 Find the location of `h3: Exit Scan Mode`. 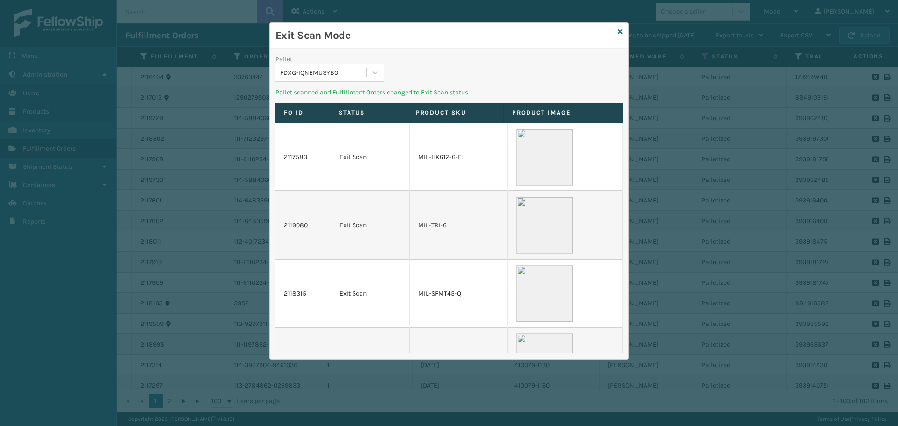

h3: Exit Scan Mode is located at coordinates (445, 36).